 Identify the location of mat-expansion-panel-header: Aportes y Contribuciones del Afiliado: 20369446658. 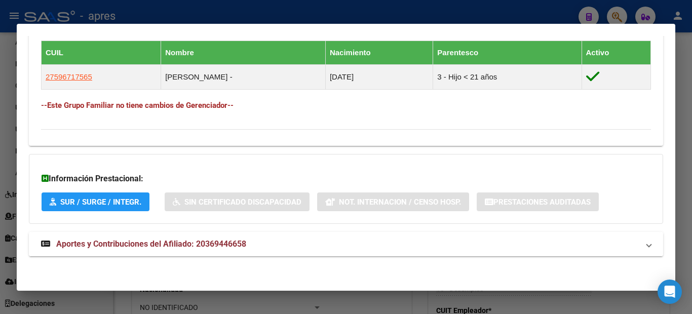
(346, 244).